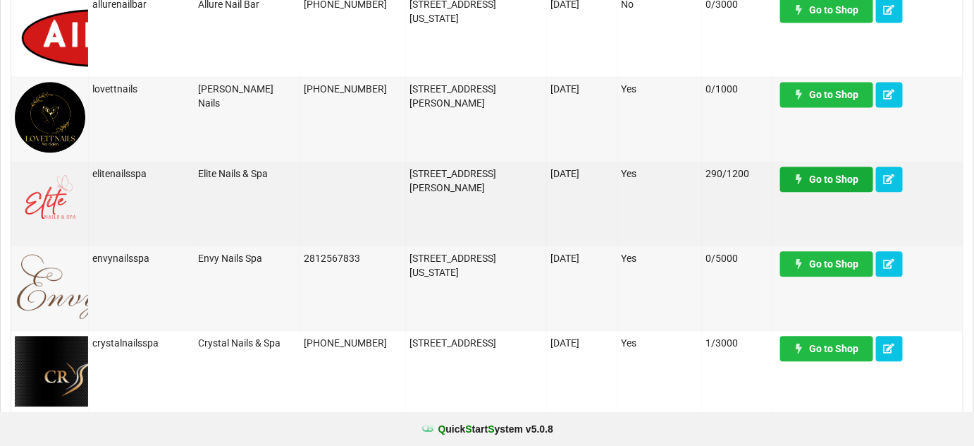  What do you see at coordinates (737, 173) in the screenshot?
I see `div: 290/1200` at bounding box center [737, 173].